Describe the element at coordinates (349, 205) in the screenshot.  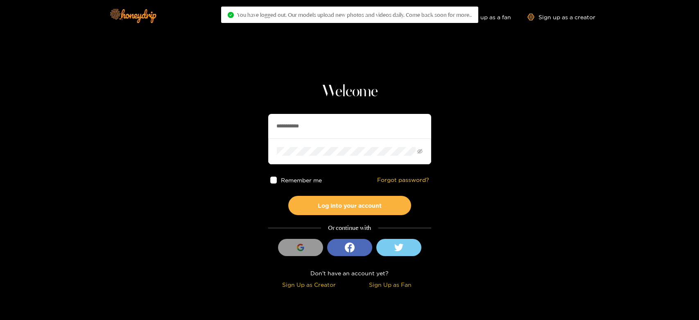
I see `button: Log into your account` at that location.